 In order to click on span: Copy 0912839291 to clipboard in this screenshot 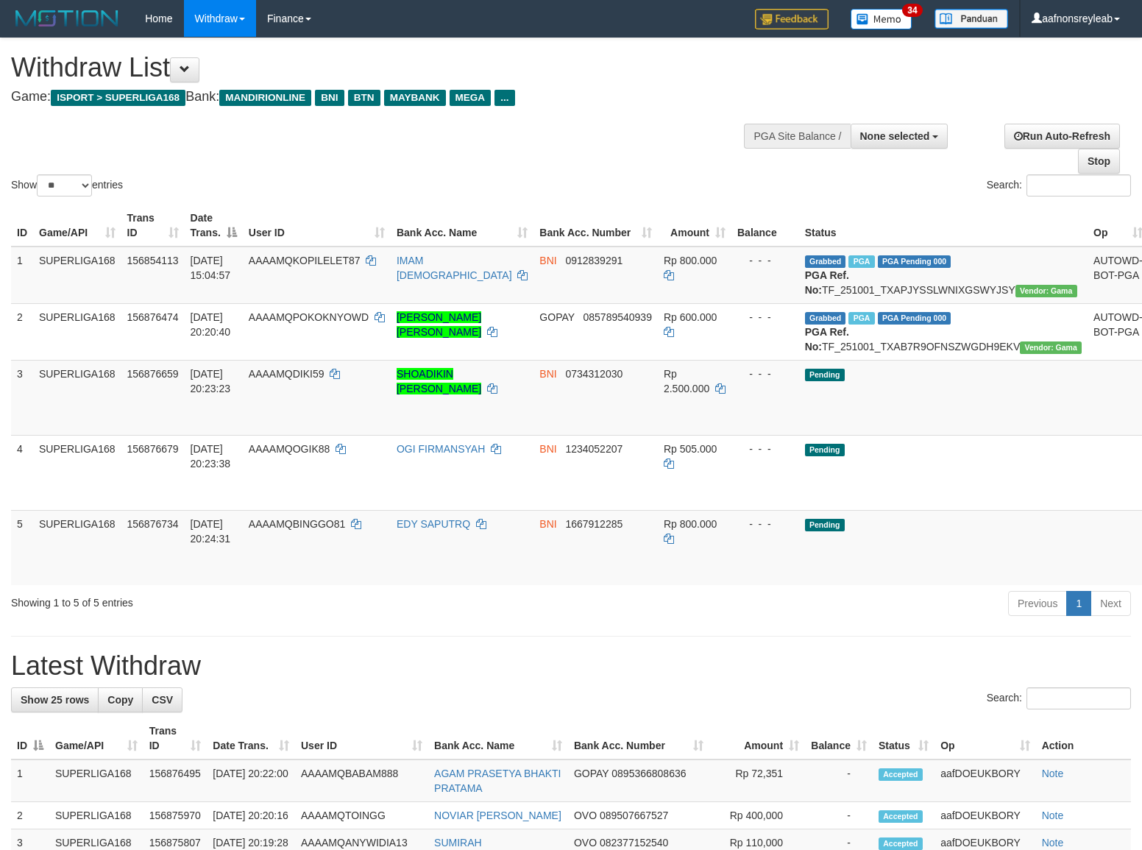, I will do `click(594, 261)`.